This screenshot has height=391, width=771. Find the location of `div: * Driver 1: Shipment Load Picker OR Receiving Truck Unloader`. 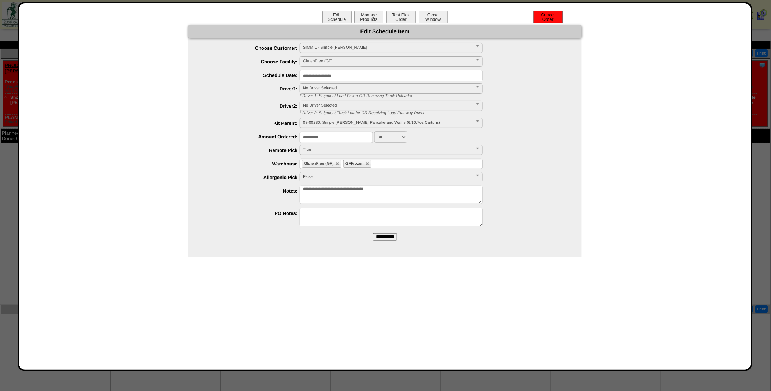

div: * Driver 1: Shipment Load Picker OR Receiving Truck Unloader is located at coordinates (438, 96).